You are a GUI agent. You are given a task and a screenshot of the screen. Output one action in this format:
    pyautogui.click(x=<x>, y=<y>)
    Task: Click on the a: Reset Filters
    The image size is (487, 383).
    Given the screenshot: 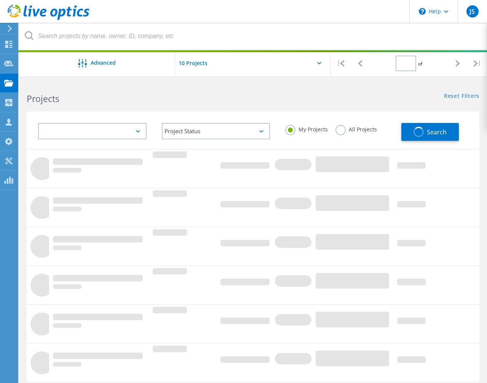 What is the action you would take?
    pyautogui.click(x=462, y=96)
    